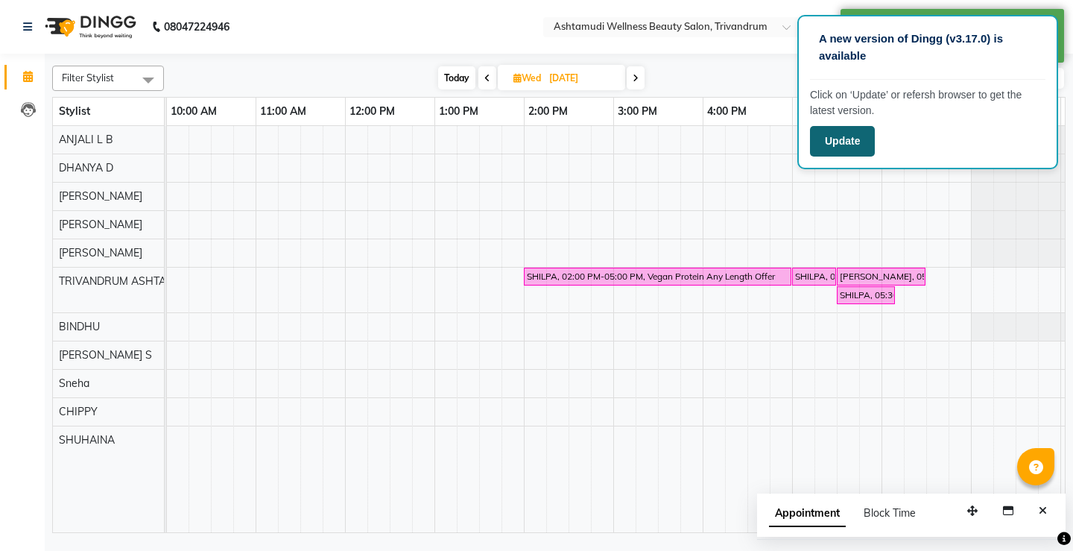 The width and height of the screenshot is (1073, 551). What do you see at coordinates (582, 78) in the screenshot?
I see `input: 2025-09-03` at bounding box center [582, 78].